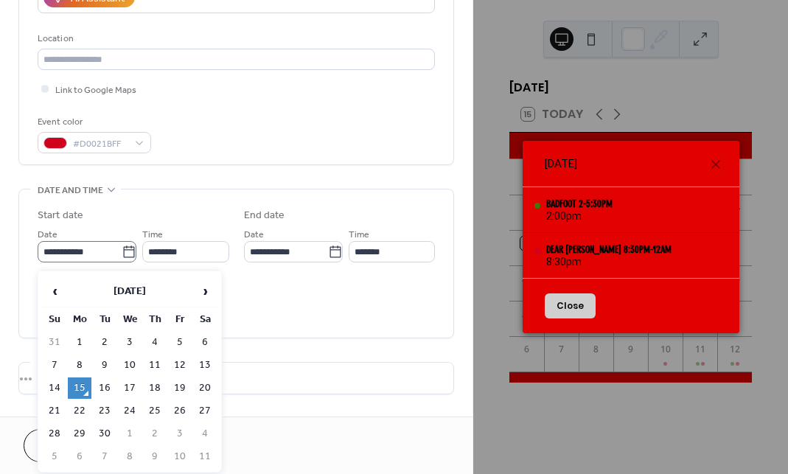 This screenshot has width=788, height=474. Describe the element at coordinates (579, 203) in the screenshot. I see `div: BADFOOT 2-5:30PM` at that location.